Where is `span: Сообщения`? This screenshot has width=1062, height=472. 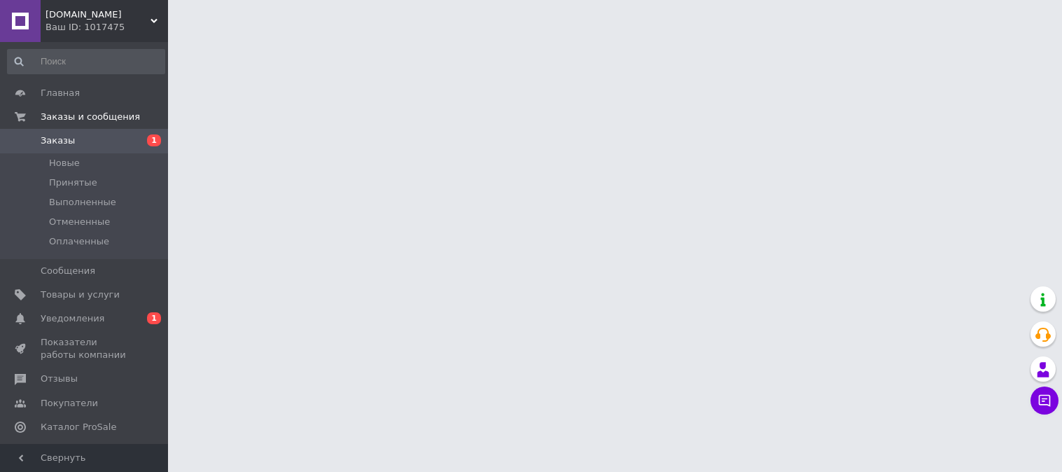 span: Сообщения is located at coordinates (68, 271).